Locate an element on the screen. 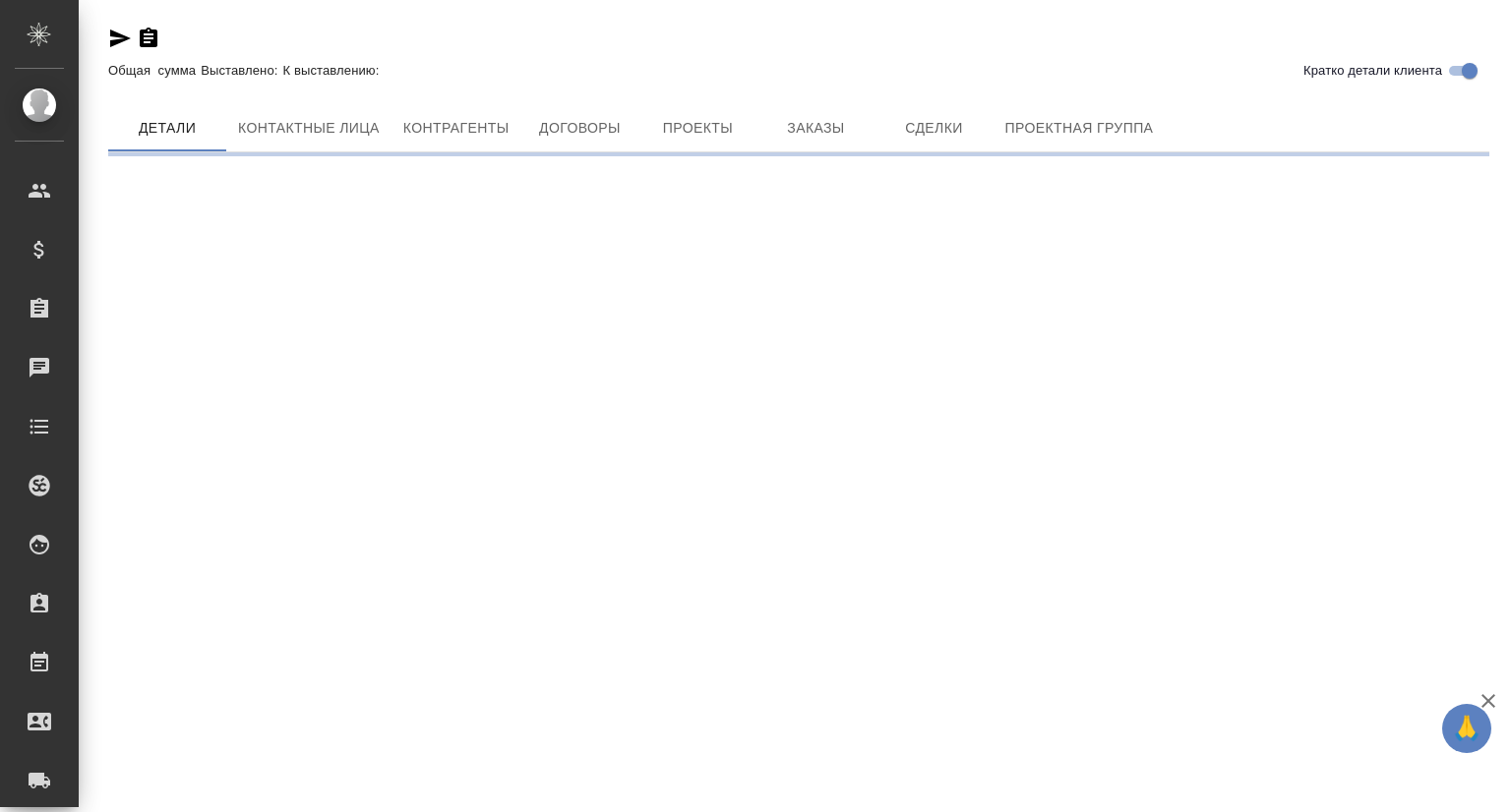  span: Контрагенты is located at coordinates (456, 128).